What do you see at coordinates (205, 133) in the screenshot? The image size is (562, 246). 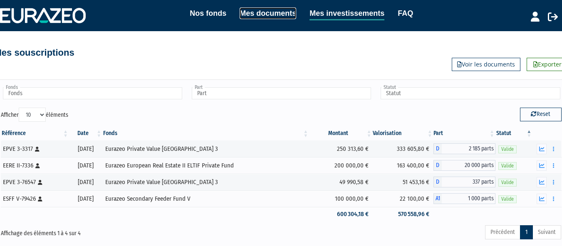 I see `th: Fonds: activer pour trier la colonne par ordre croissant` at bounding box center [205, 133].